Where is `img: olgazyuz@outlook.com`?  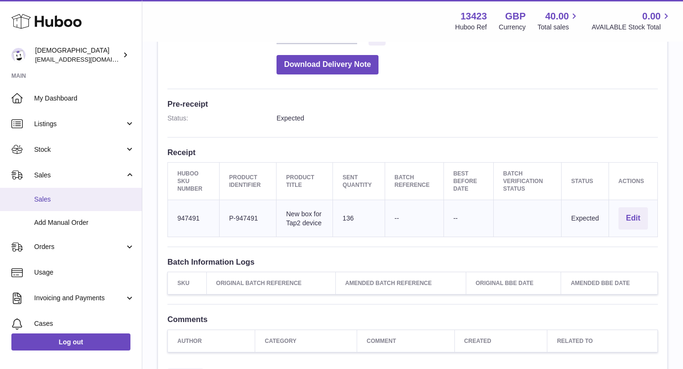
img: olgazyuz@outlook.com is located at coordinates (18, 55).